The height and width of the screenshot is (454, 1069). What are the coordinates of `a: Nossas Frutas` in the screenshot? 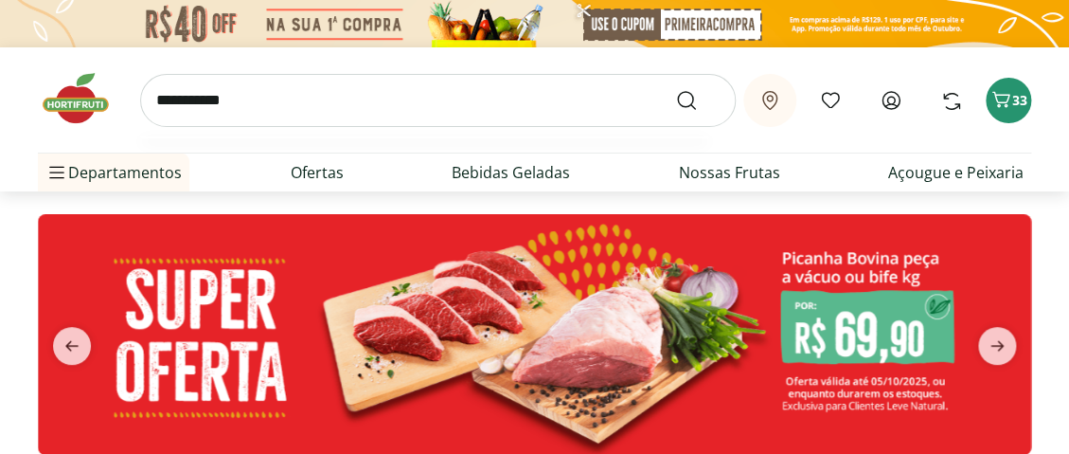 It's located at (729, 172).